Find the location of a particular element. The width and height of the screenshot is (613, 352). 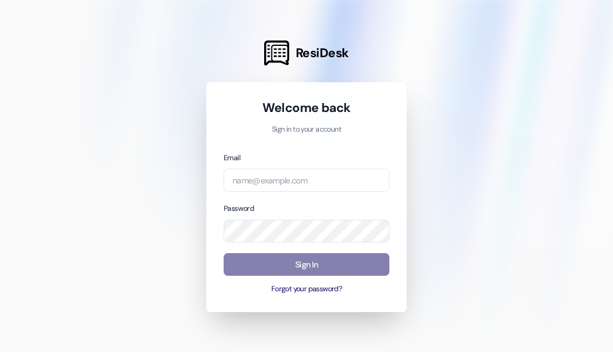

input: name@example.com is located at coordinates (306, 180).